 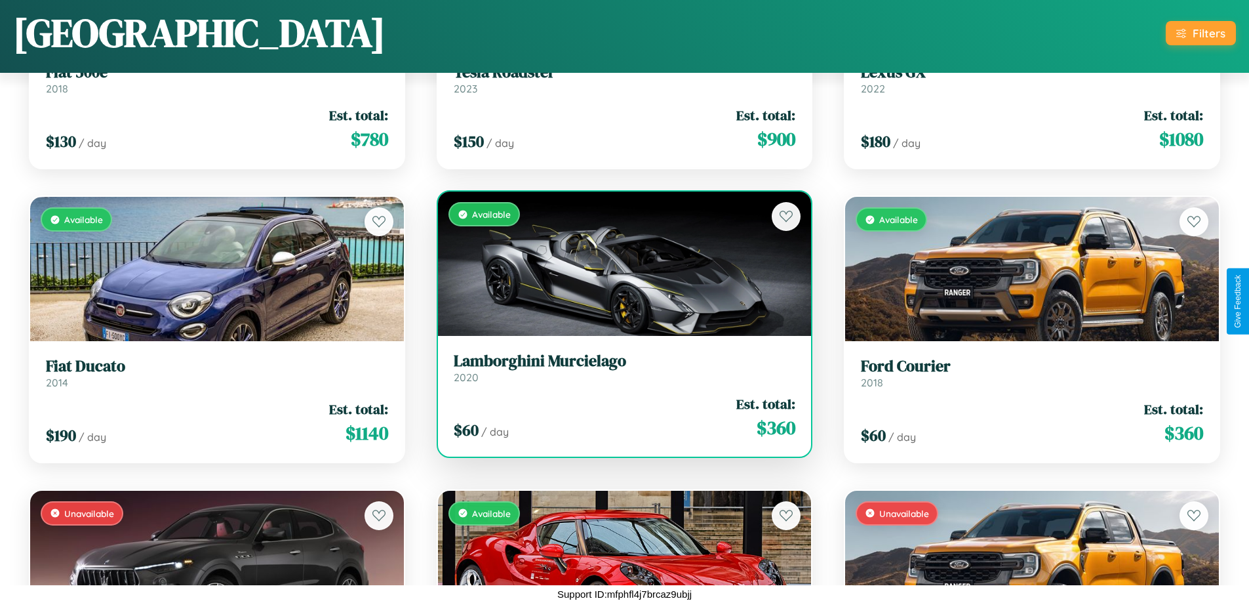 What do you see at coordinates (776, 139) in the screenshot?
I see `span: $ 900` at bounding box center [776, 139].